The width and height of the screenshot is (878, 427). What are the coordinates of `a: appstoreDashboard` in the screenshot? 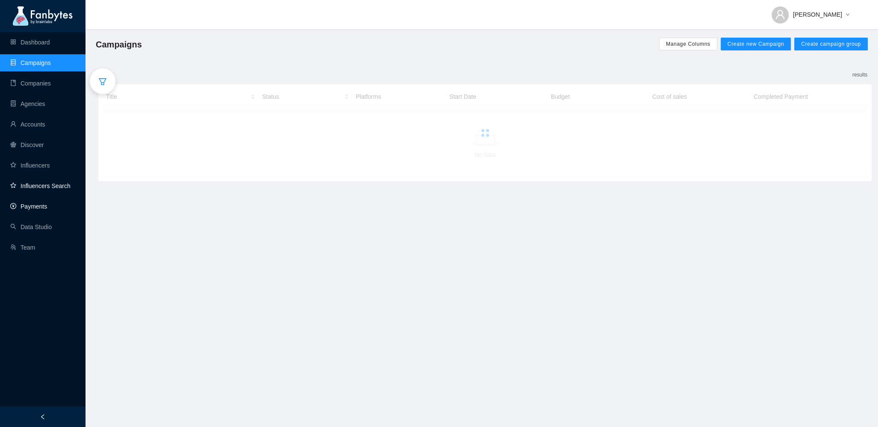 It's located at (30, 42).